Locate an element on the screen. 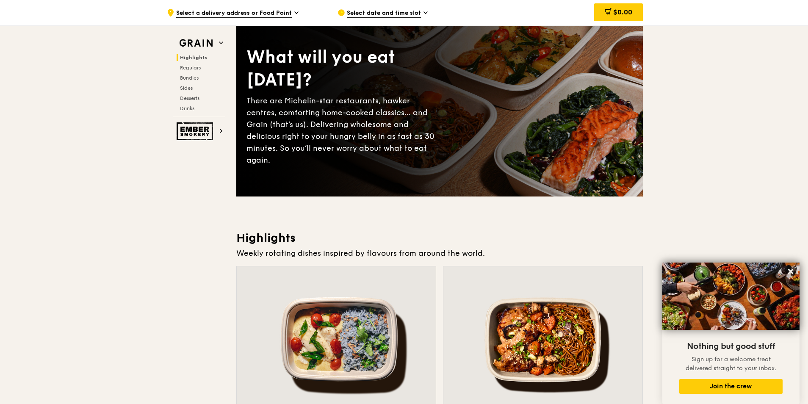  h3: Highlights is located at coordinates (440, 238).